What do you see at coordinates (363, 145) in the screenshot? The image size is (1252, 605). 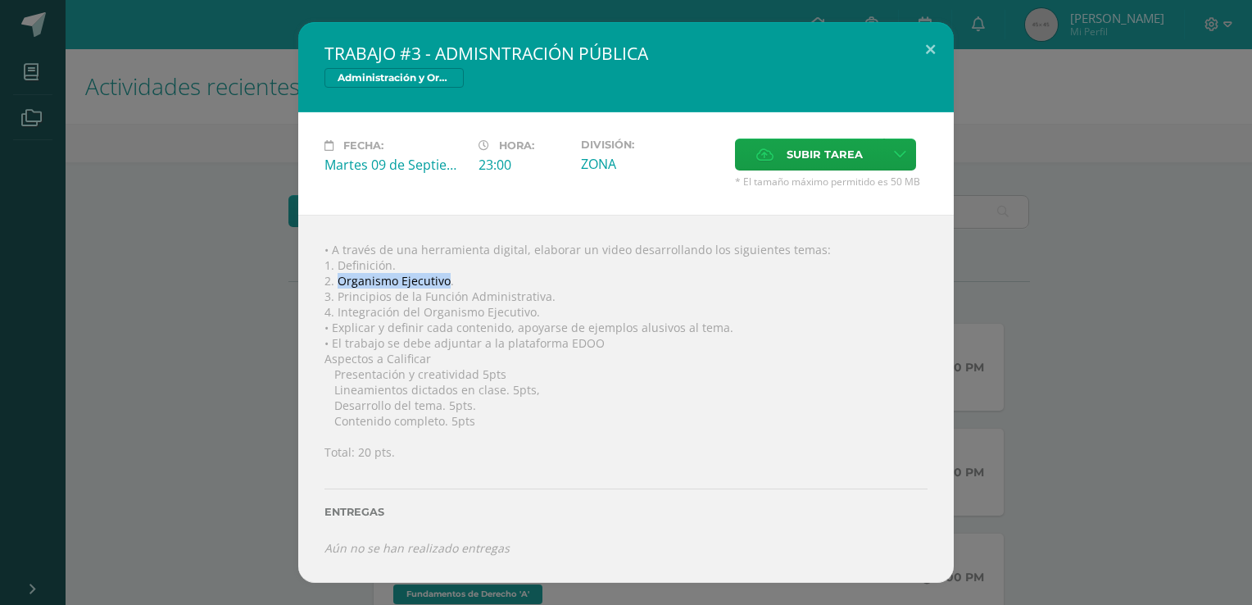 I see `span: Fecha:` at bounding box center [363, 145].